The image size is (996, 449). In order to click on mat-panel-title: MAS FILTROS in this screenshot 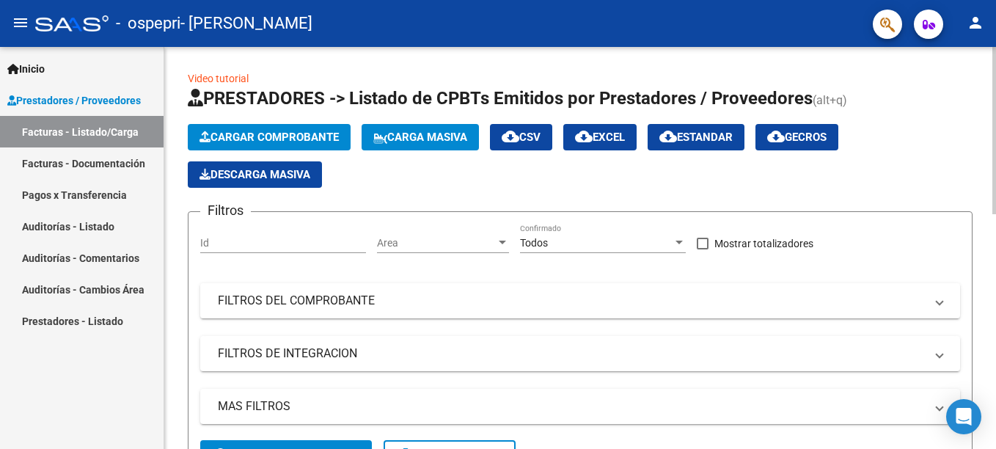, I will do `click(571, 406)`.